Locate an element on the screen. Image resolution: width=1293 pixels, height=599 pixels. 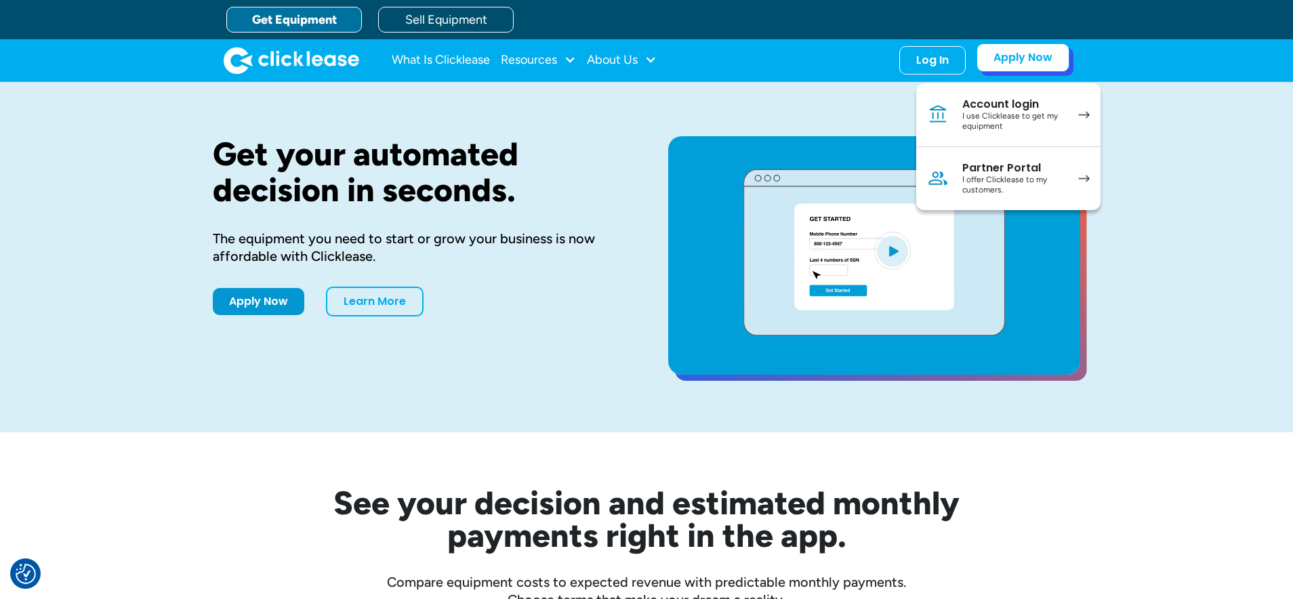
div: I offer Clicklease to my customers. is located at coordinates (1013, 185).